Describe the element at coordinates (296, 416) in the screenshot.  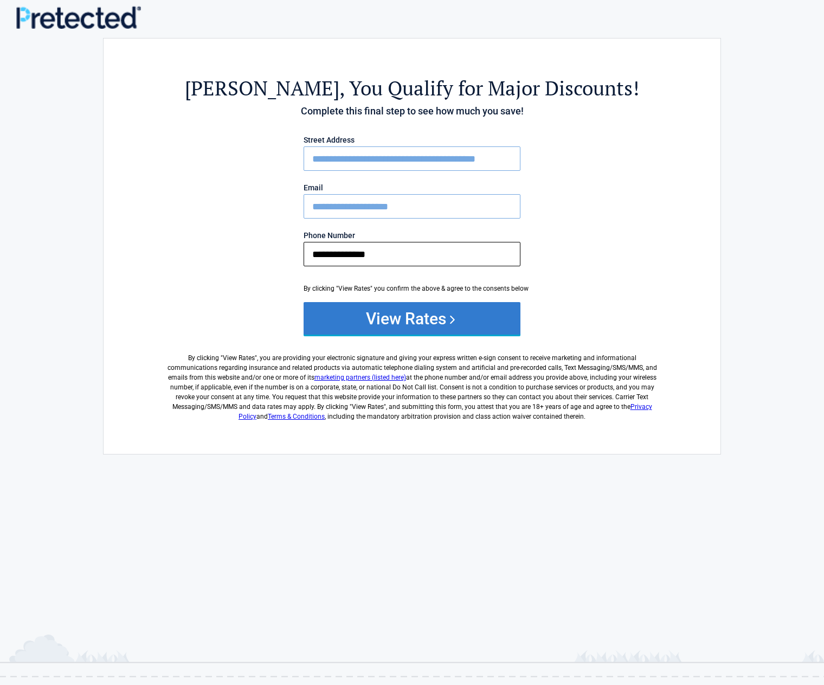
I see `a: Terms & Conditions` at that location.